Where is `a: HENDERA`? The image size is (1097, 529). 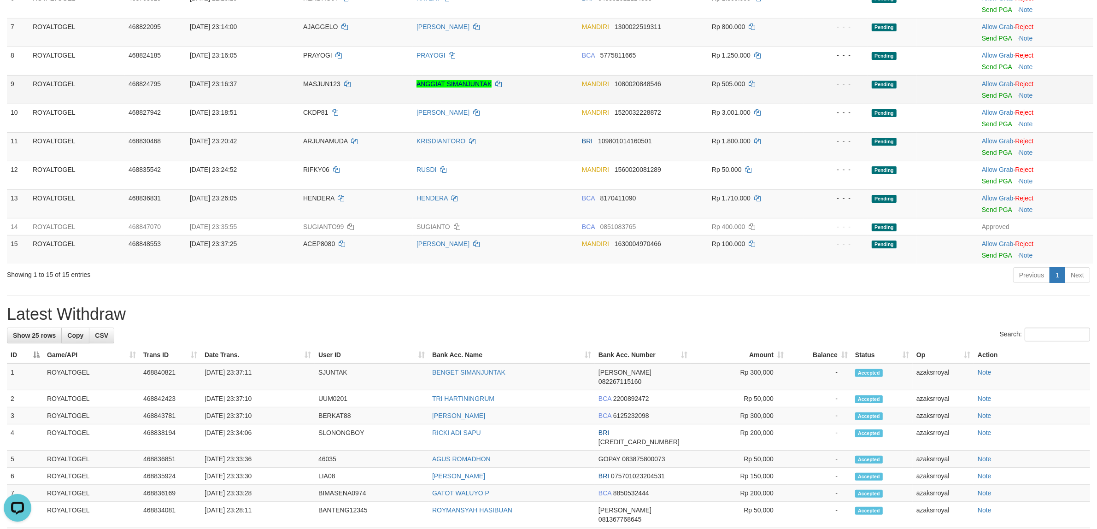 a: HENDERA is located at coordinates (432, 198).